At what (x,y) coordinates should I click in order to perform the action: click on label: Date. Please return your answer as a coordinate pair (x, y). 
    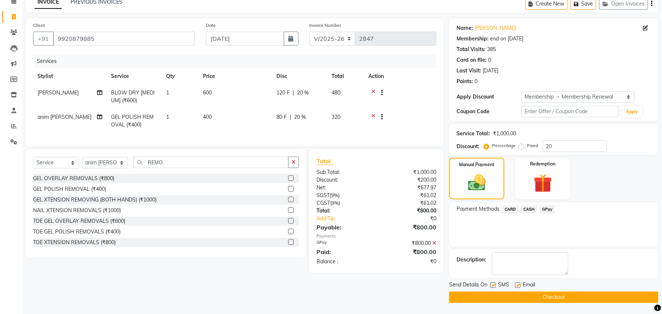
    Looking at the image, I should click on (211, 25).